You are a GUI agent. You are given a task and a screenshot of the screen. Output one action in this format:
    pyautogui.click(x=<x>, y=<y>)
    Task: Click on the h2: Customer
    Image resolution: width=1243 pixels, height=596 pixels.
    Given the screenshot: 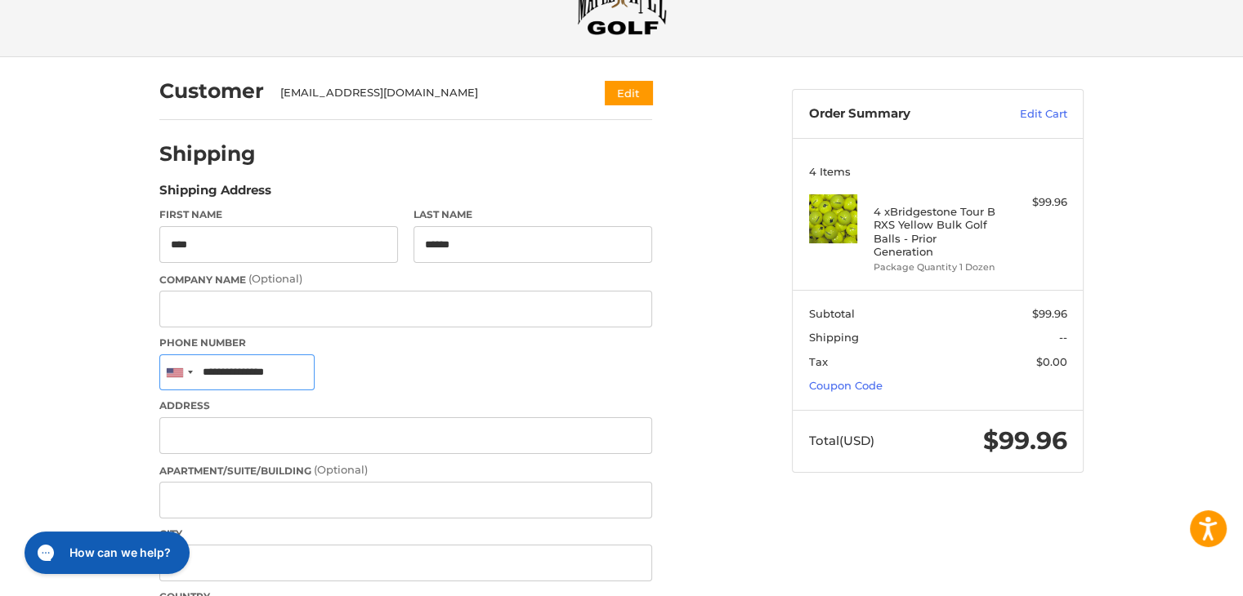 What is the action you would take?
    pyautogui.click(x=212, y=91)
    